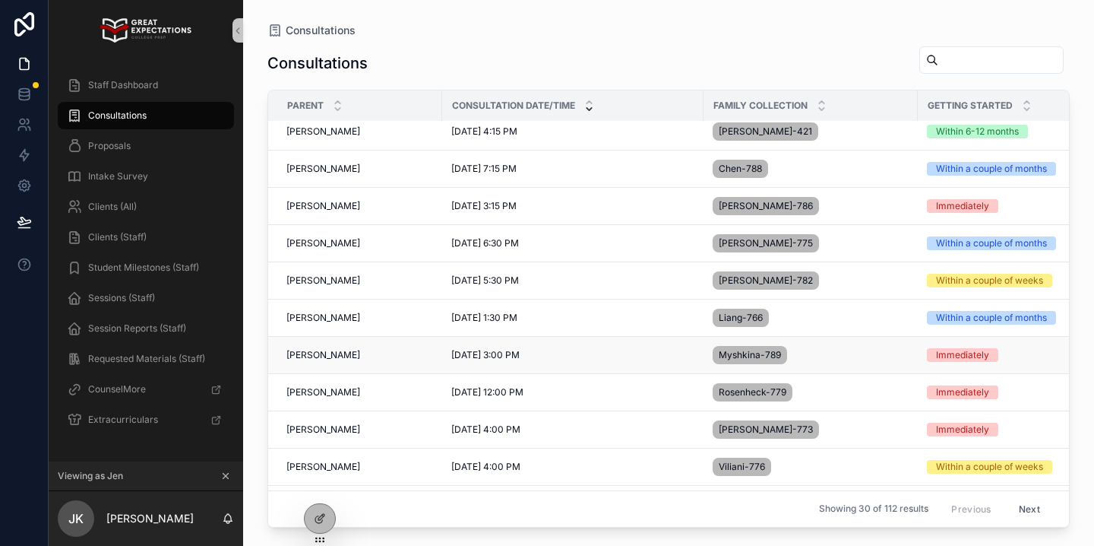  What do you see at coordinates (146, 207) in the screenshot?
I see `a: Clients (All)` at bounding box center [146, 207].